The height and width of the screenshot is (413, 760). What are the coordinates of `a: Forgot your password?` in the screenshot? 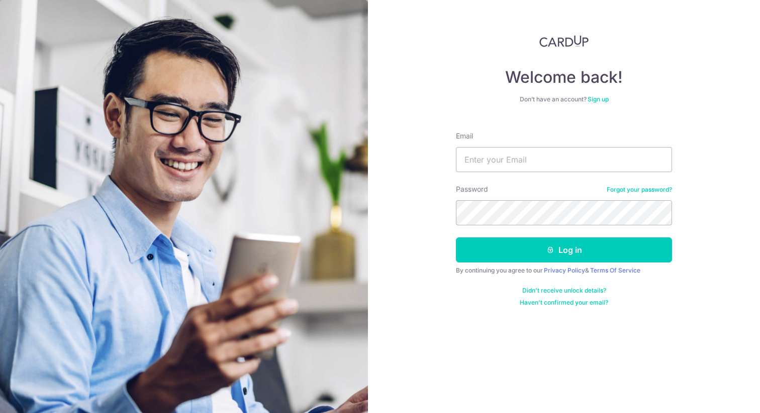 It's located at (639, 190).